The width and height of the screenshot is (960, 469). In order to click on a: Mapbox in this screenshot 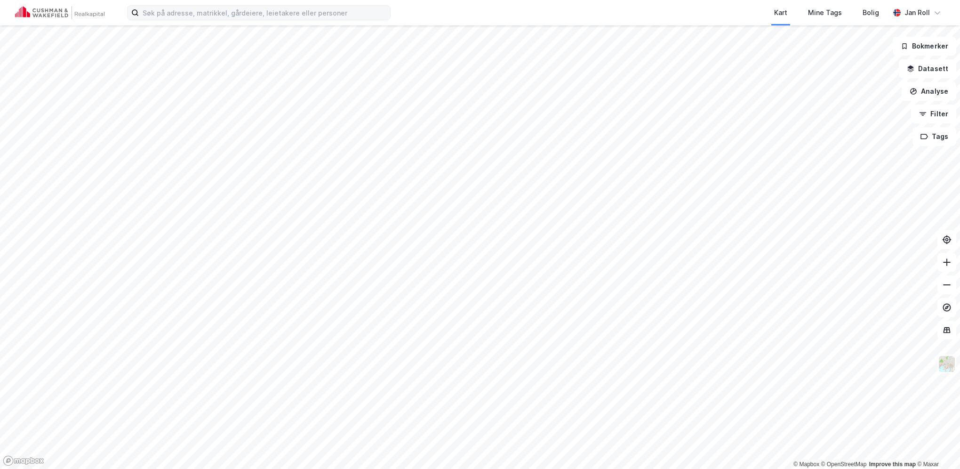, I will do `click(806, 464)`.